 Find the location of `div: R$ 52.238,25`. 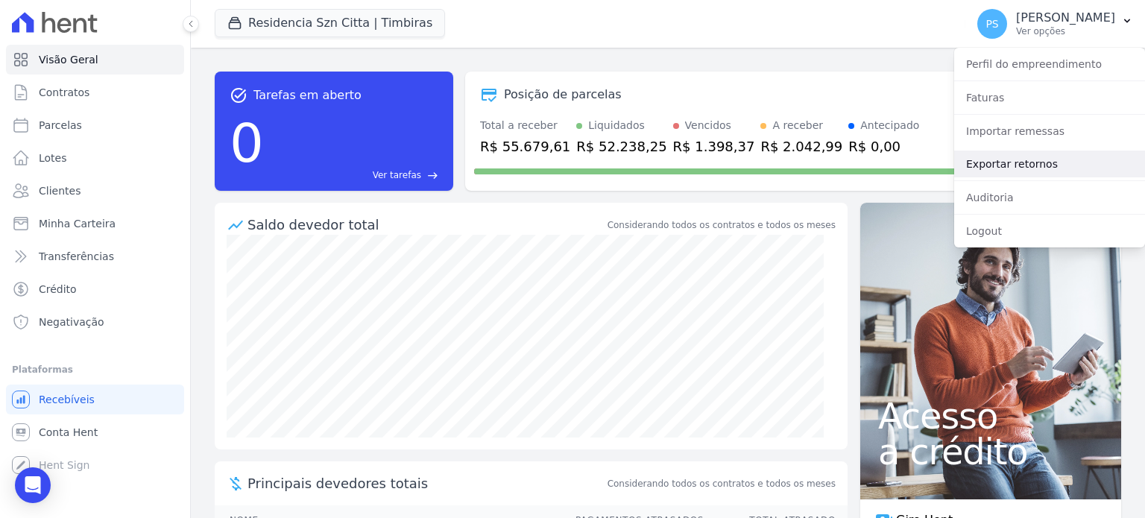

div: R$ 52.238,25 is located at coordinates (621, 146).